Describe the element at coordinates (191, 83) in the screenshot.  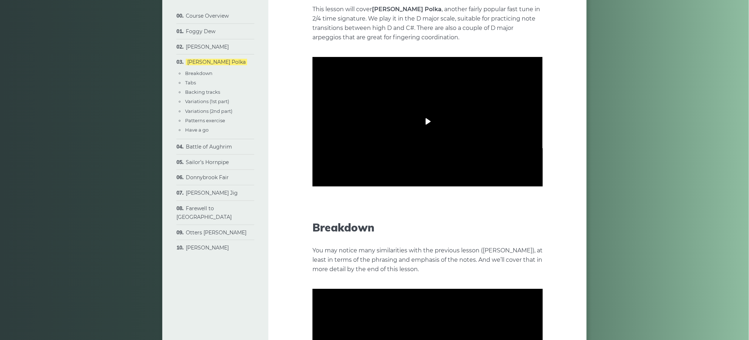
I see `a: Tabs` at that location.